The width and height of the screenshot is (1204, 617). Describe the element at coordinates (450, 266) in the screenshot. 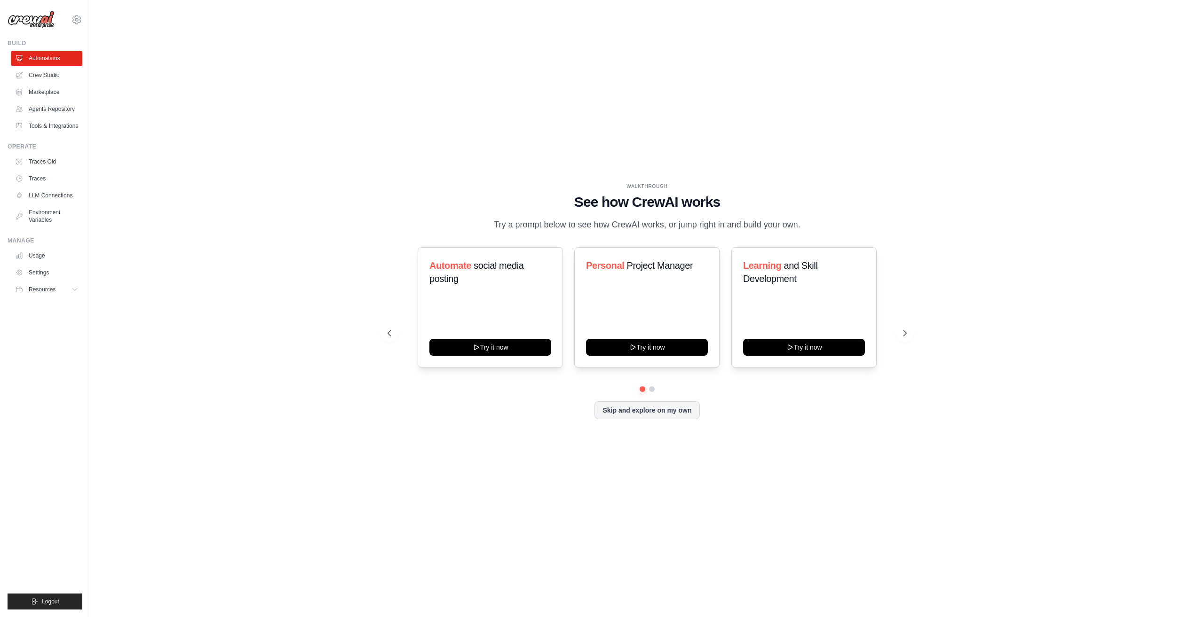

I see `span: Automate` at that location.